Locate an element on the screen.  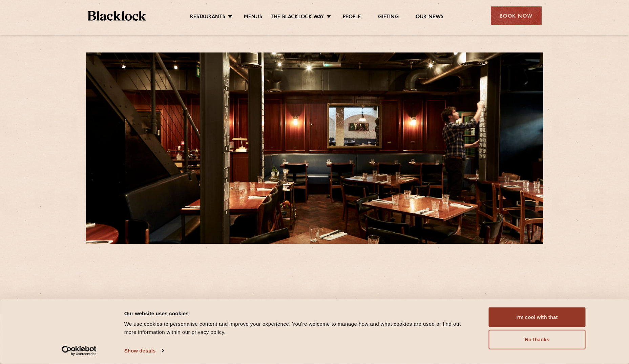
button: No thanks is located at coordinates (537, 340).